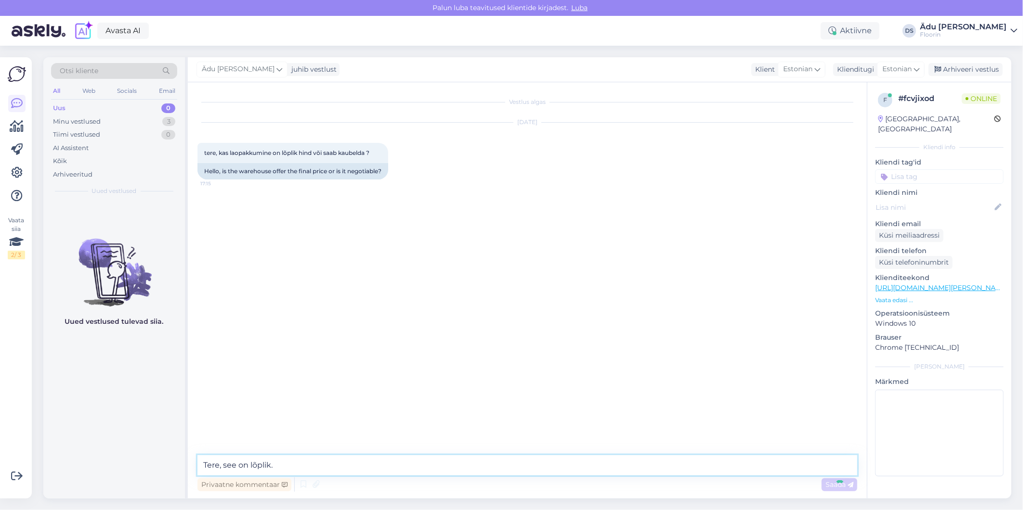 Image resolution: width=1023 pixels, height=510 pixels. I want to click on div: Uus, so click(59, 108).